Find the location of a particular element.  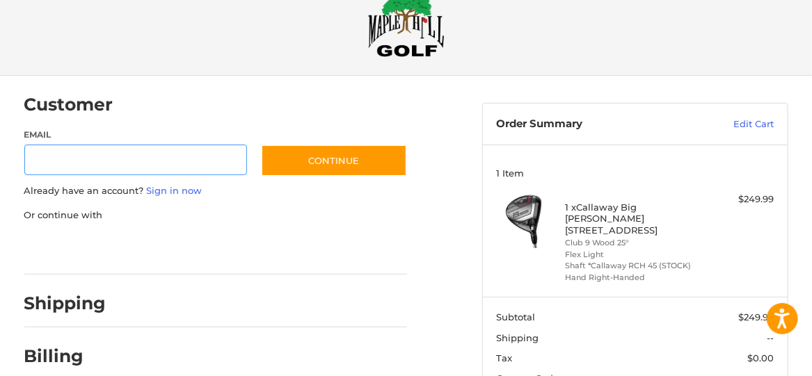

h3: 1 Item is located at coordinates (634, 173).